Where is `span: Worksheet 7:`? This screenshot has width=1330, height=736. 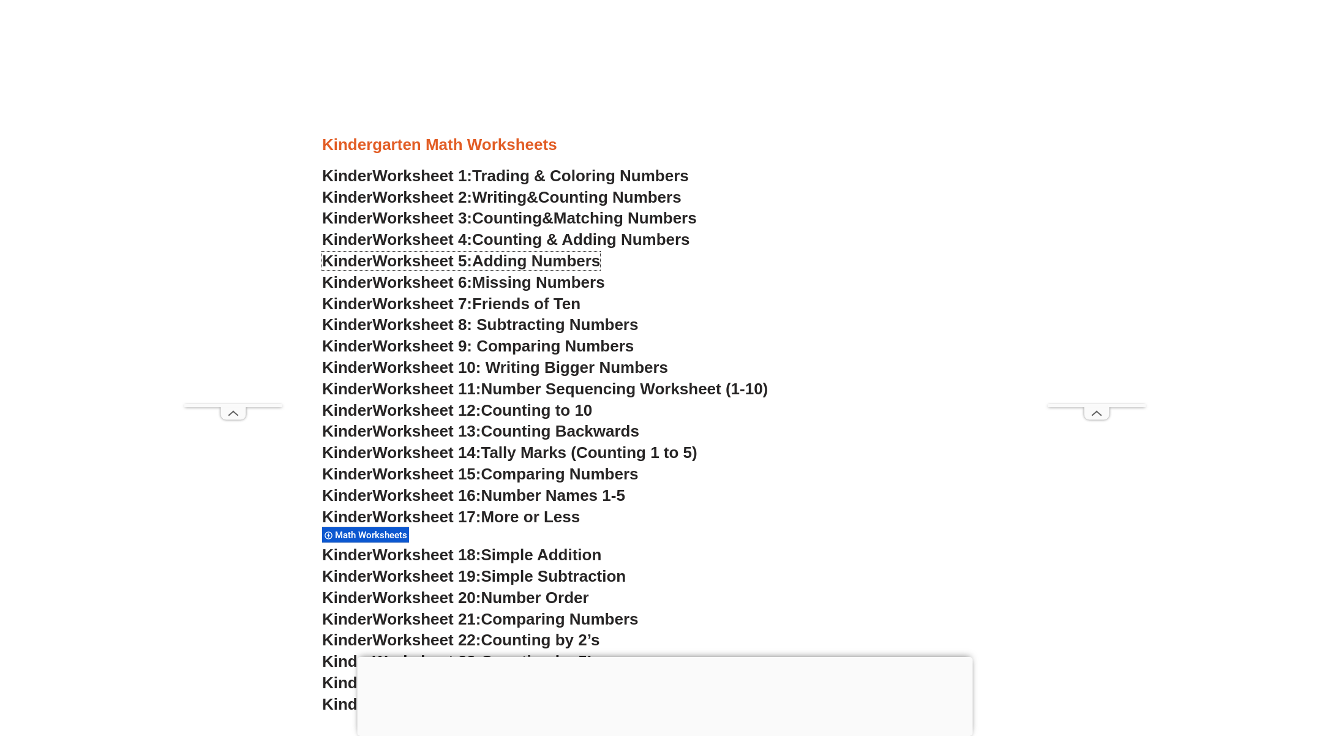 span: Worksheet 7: is located at coordinates (422, 304).